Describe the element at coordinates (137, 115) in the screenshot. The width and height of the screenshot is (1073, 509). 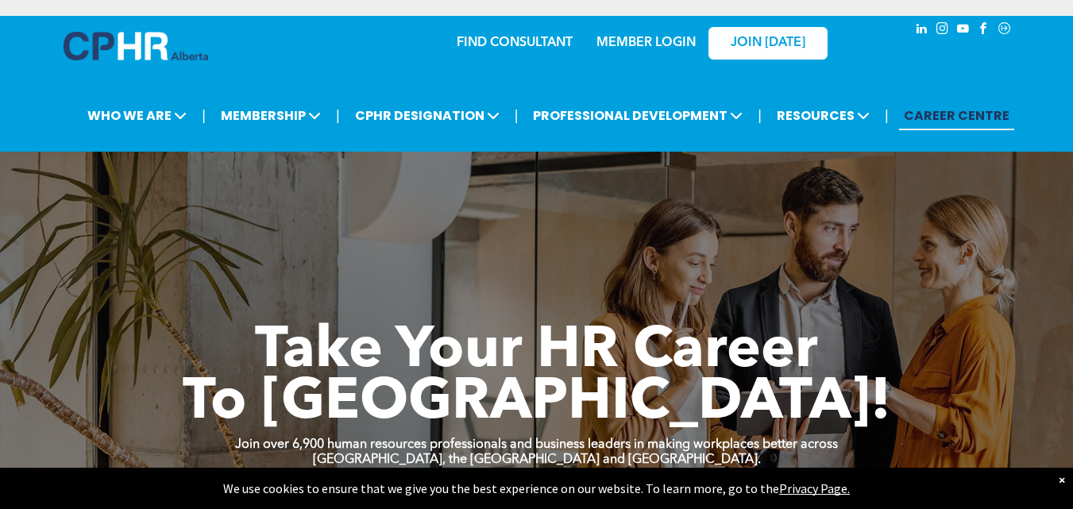
I see `span: WHO WE ARE` at that location.